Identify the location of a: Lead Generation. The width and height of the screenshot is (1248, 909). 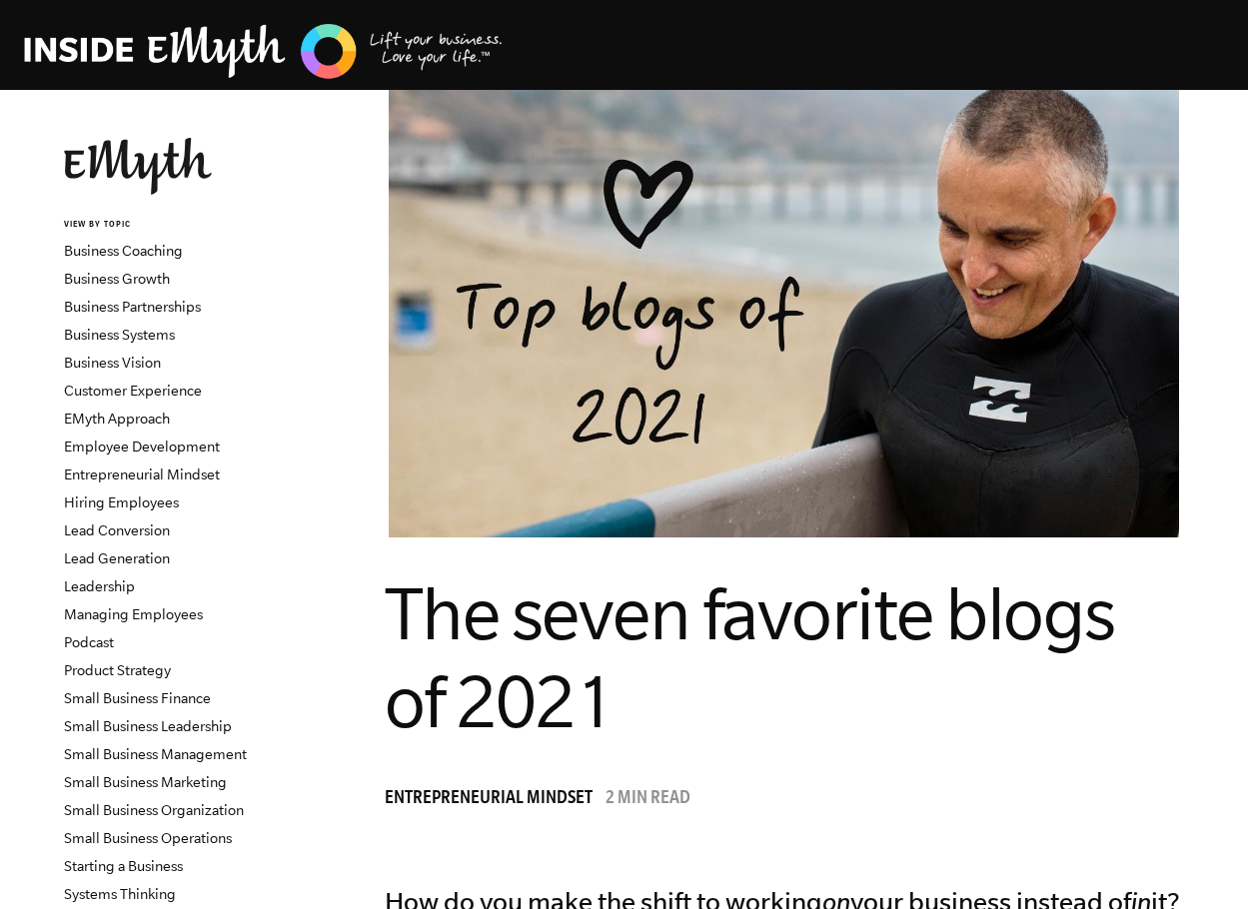
(117, 559).